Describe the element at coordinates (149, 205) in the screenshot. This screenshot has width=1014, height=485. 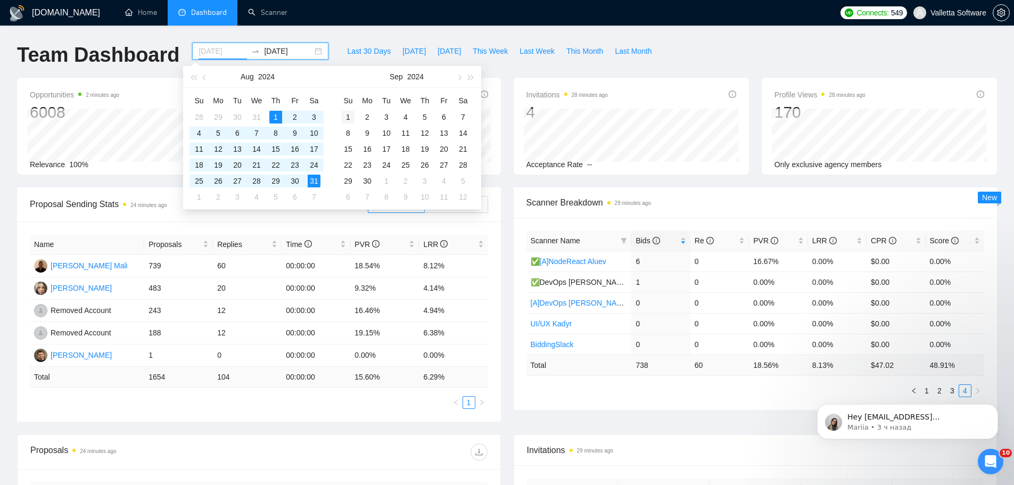
I see `time: 24 minutes ago` at that location.